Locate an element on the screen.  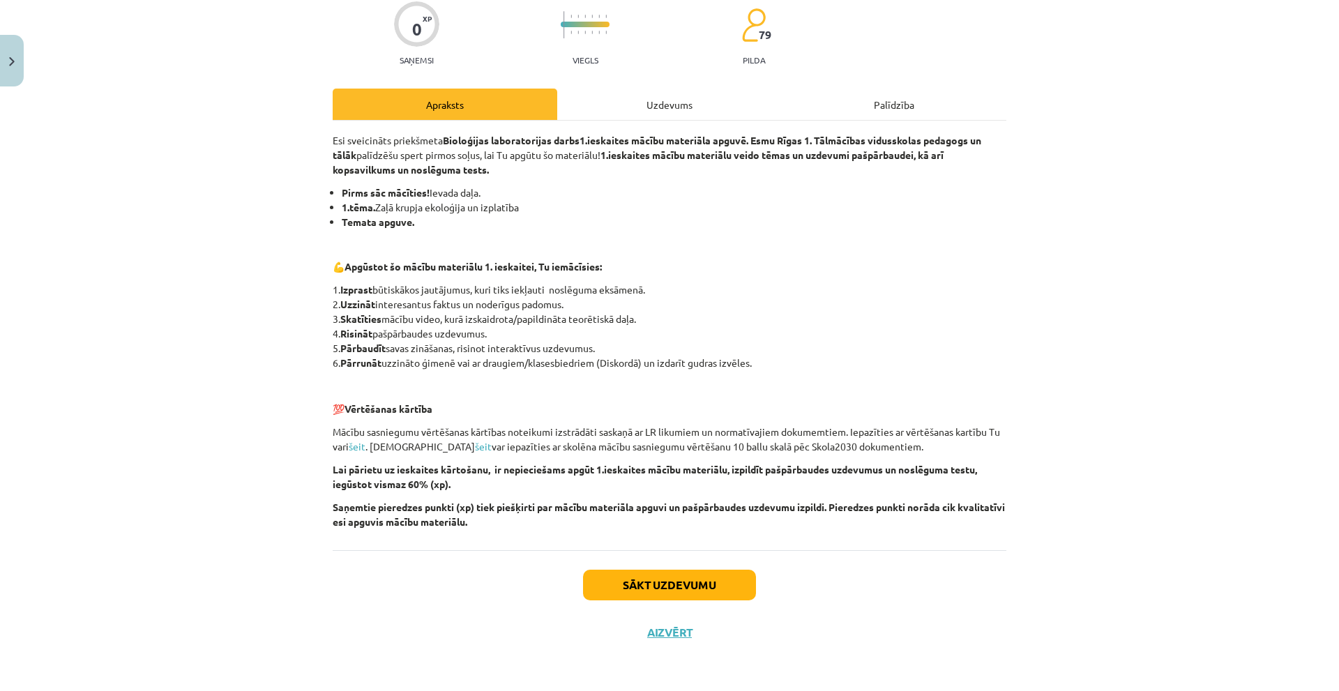
strong: Temata apguve. is located at coordinates (378, 222).